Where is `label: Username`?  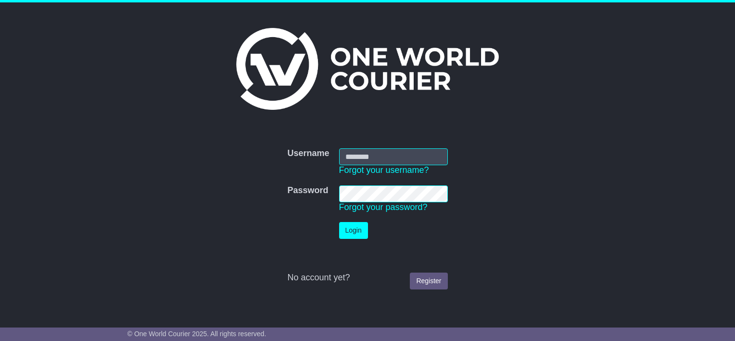 label: Username is located at coordinates (308, 154).